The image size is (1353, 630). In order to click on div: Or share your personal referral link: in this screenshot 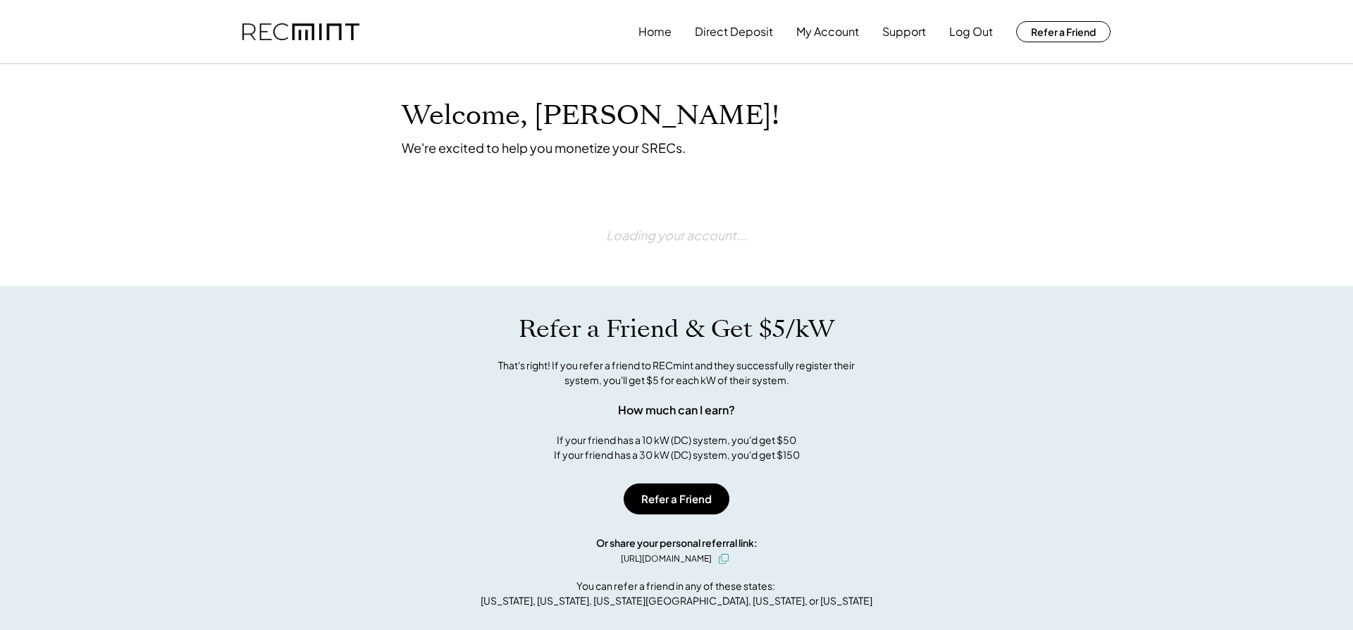, I will do `click(677, 543)`.